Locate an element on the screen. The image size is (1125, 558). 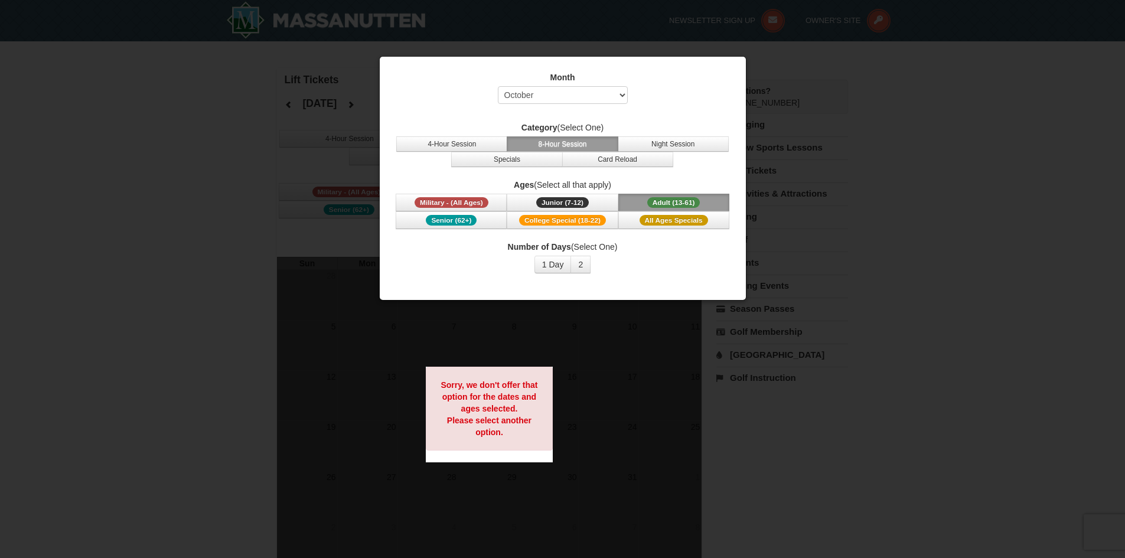
strong: Month is located at coordinates (563, 77).